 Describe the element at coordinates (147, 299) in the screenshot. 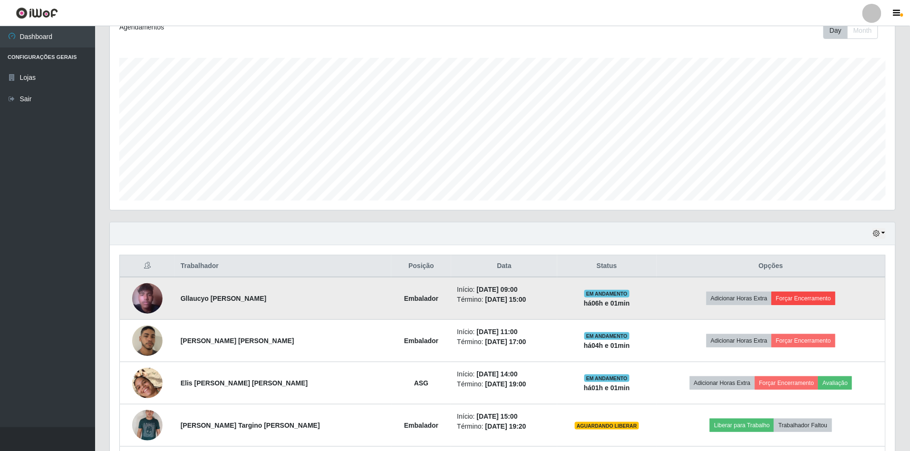

I see `img: 1750804753278.jpeg` at that location.